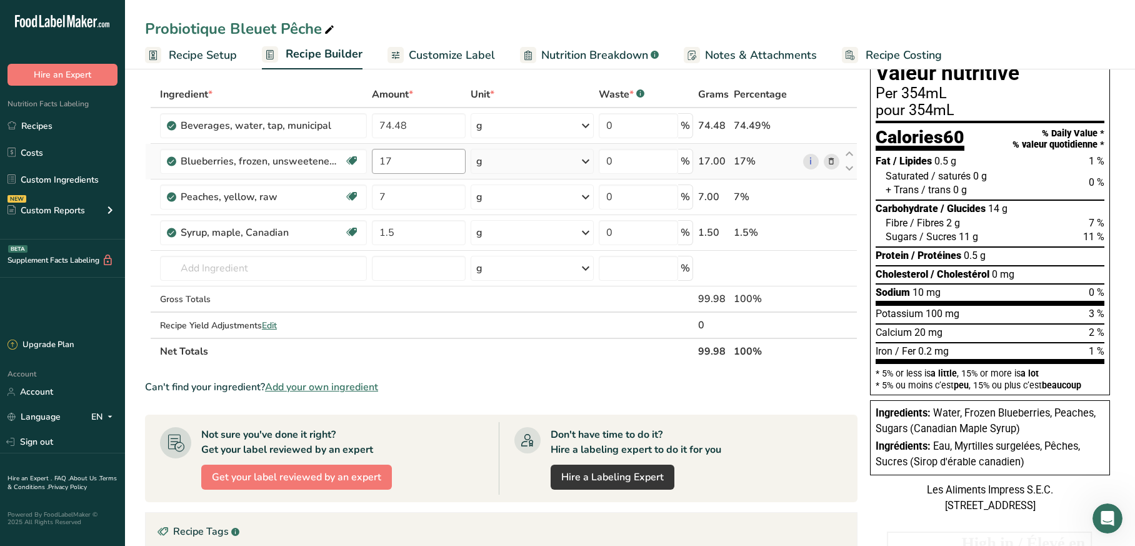 Image resolution: width=1135 pixels, height=546 pixels. Describe the element at coordinates (905, 351) in the screenshot. I see `span: / Fer` at that location.